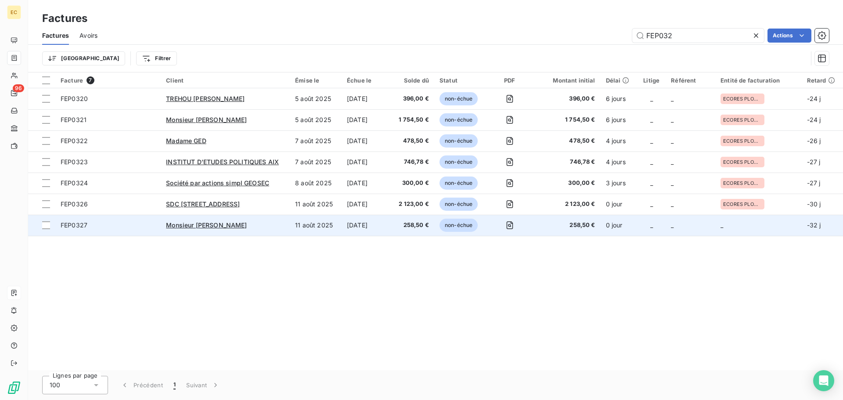 This screenshot has width=843, height=400. I want to click on div: PDF, so click(509, 80).